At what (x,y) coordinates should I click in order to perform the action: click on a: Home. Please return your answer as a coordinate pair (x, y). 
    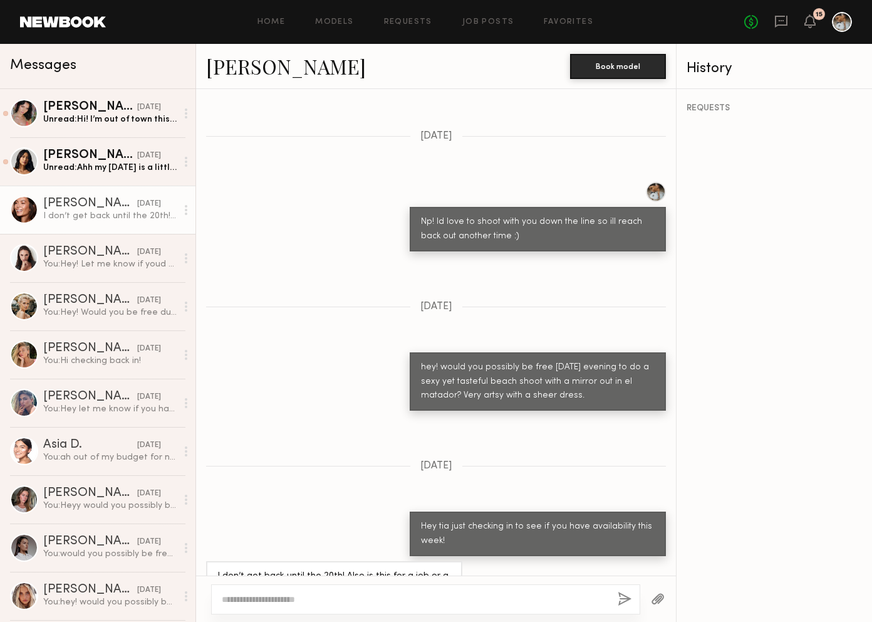
    Looking at the image, I should click on (271, 22).